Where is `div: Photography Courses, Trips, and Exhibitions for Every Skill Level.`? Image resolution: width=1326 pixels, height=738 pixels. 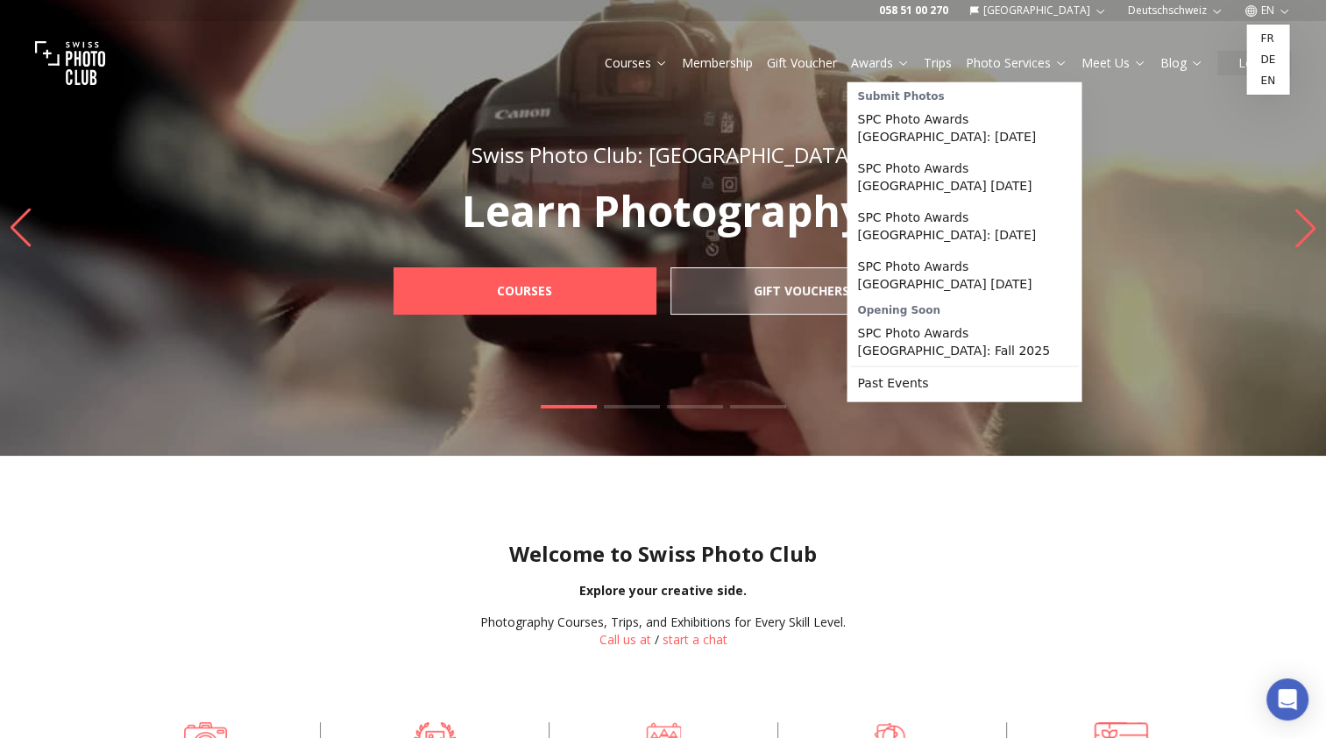 div: Photography Courses, Trips, and Exhibitions for Every Skill Level. is located at coordinates (662, 622).